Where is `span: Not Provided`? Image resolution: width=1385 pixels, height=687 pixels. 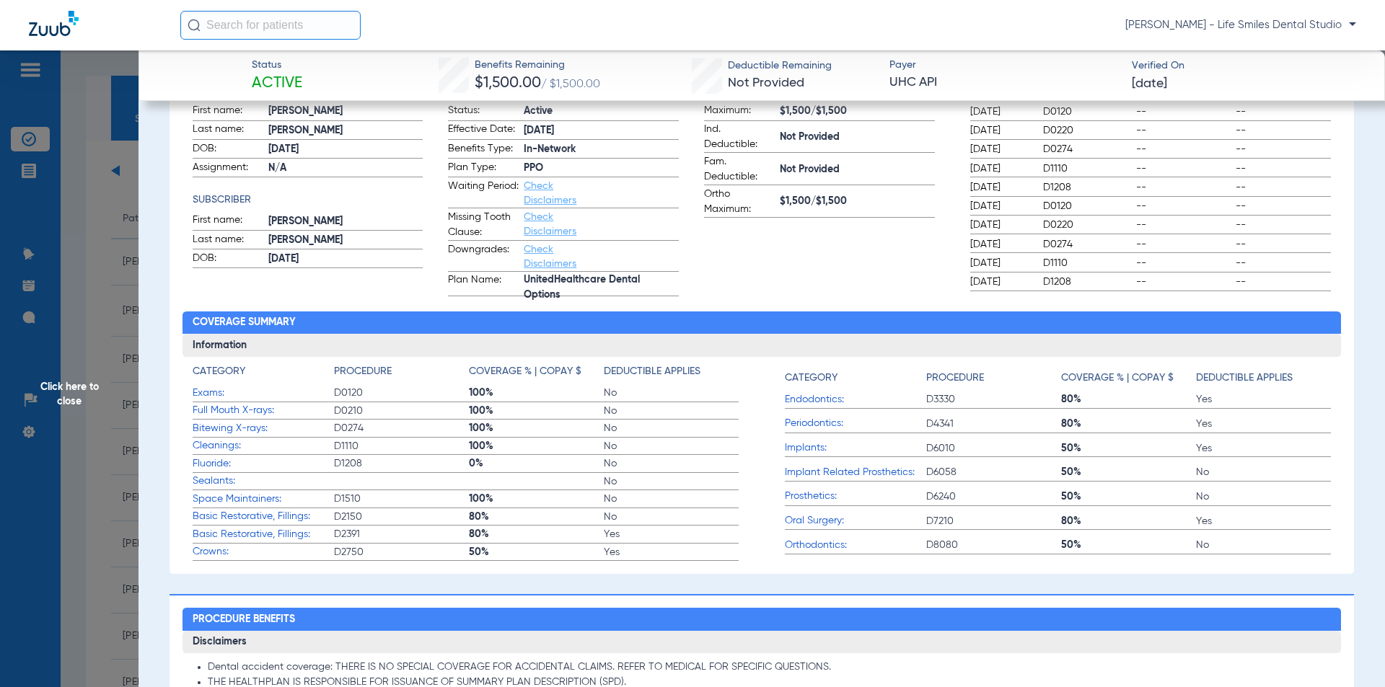 span: Not Provided is located at coordinates (857, 137).